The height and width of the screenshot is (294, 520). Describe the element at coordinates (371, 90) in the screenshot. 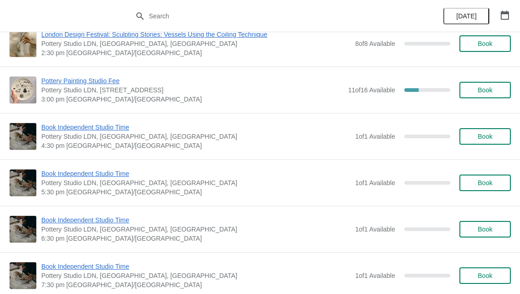

I see `span: 11 of 16 Available` at that location.